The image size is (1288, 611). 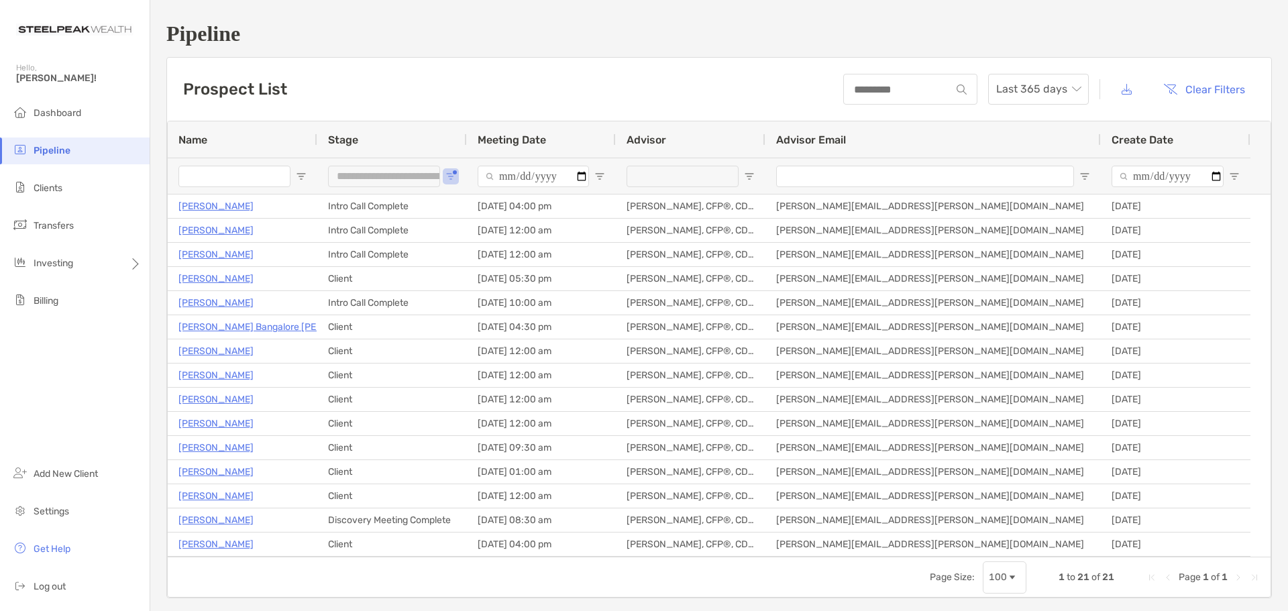 I want to click on input: Meeting Date Filter Input, so click(x=533, y=176).